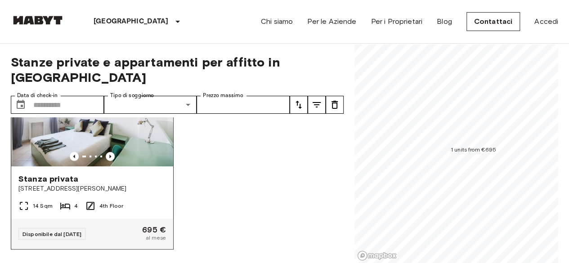 The width and height of the screenshot is (569, 263). What do you see at coordinates (474, 149) in the screenshot?
I see `span: 1 units from €695` at bounding box center [474, 149].